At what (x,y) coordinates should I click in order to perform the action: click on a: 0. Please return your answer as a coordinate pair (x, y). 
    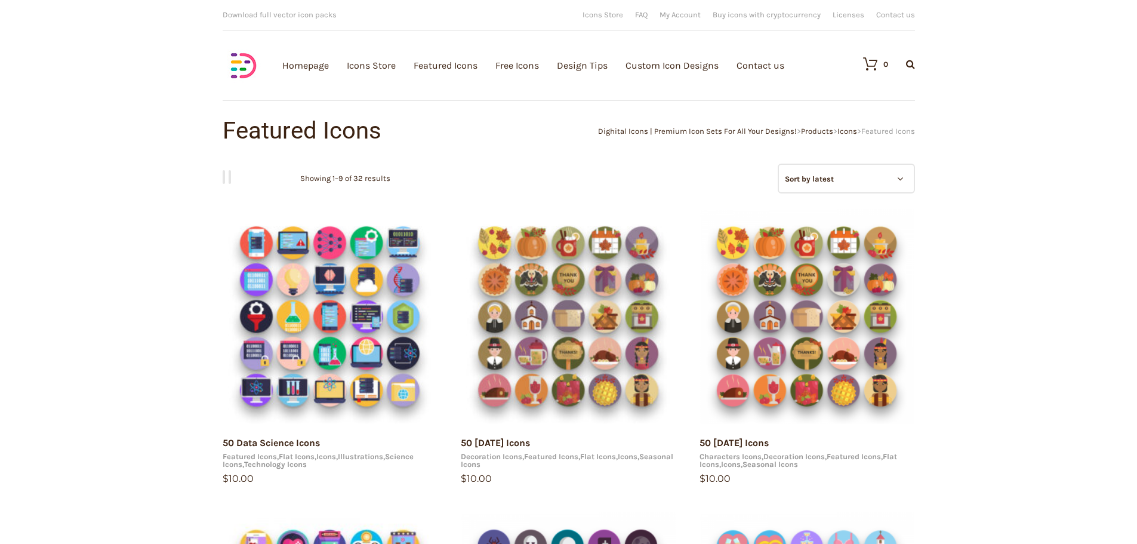
    Looking at the image, I should click on (870, 64).